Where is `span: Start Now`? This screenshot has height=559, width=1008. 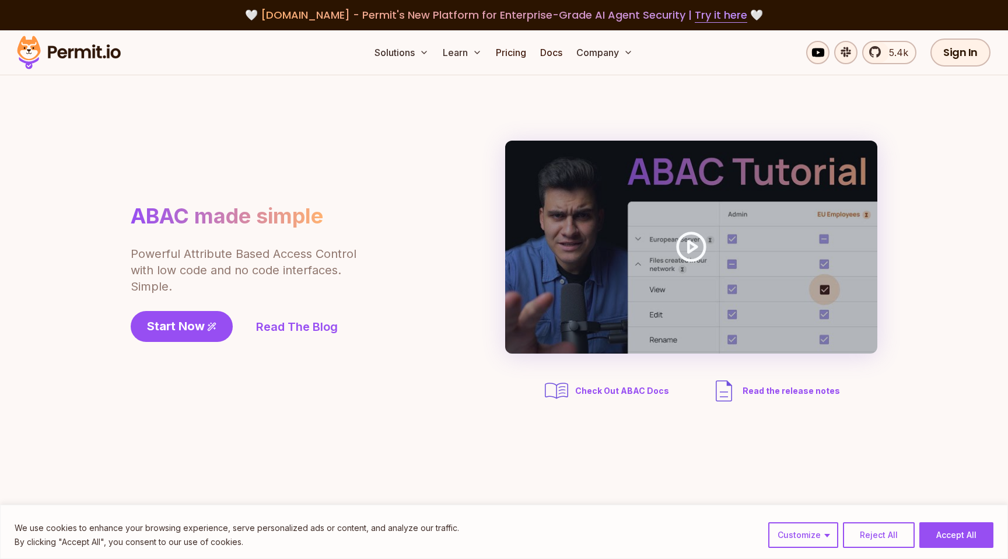
span: Start Now is located at coordinates (176, 326).